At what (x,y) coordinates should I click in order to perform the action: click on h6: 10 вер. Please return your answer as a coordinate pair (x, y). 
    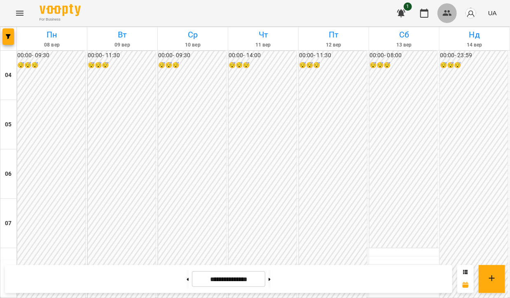
    Looking at the image, I should click on (193, 45).